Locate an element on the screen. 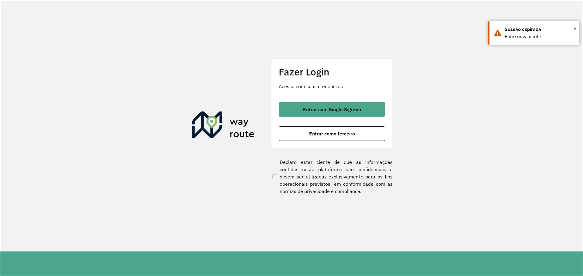 Image resolution: width=583 pixels, height=276 pixels. p: Acesse com suas credenciais is located at coordinates (332, 86).